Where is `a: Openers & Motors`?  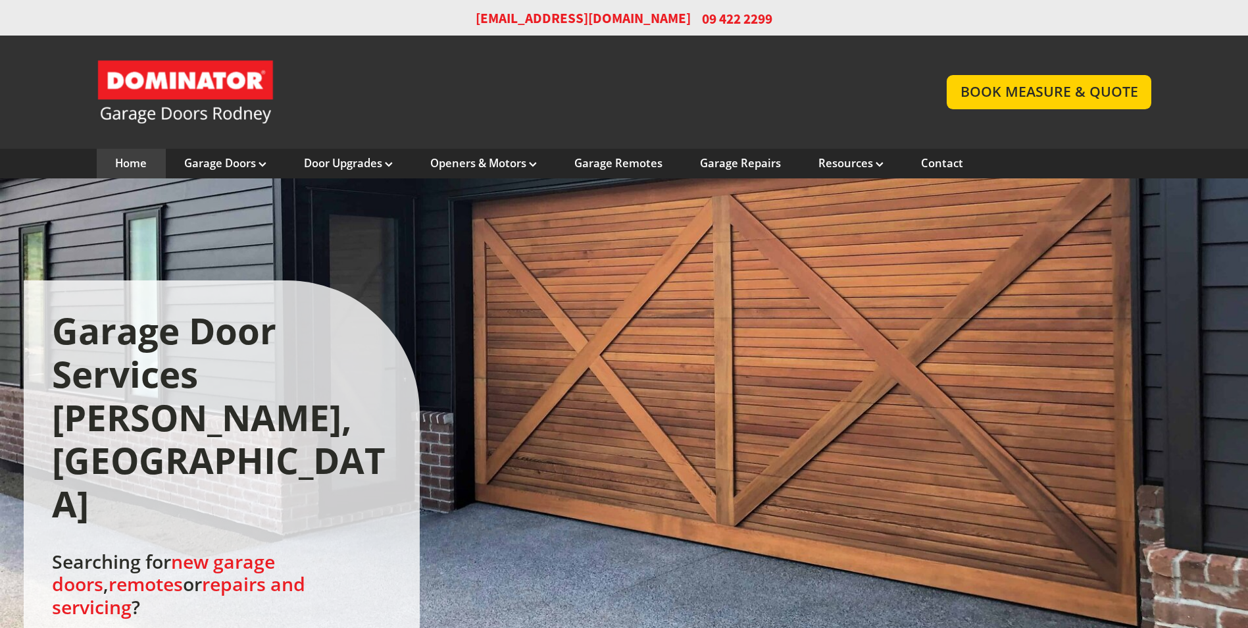 a: Openers & Motors is located at coordinates (484, 163).